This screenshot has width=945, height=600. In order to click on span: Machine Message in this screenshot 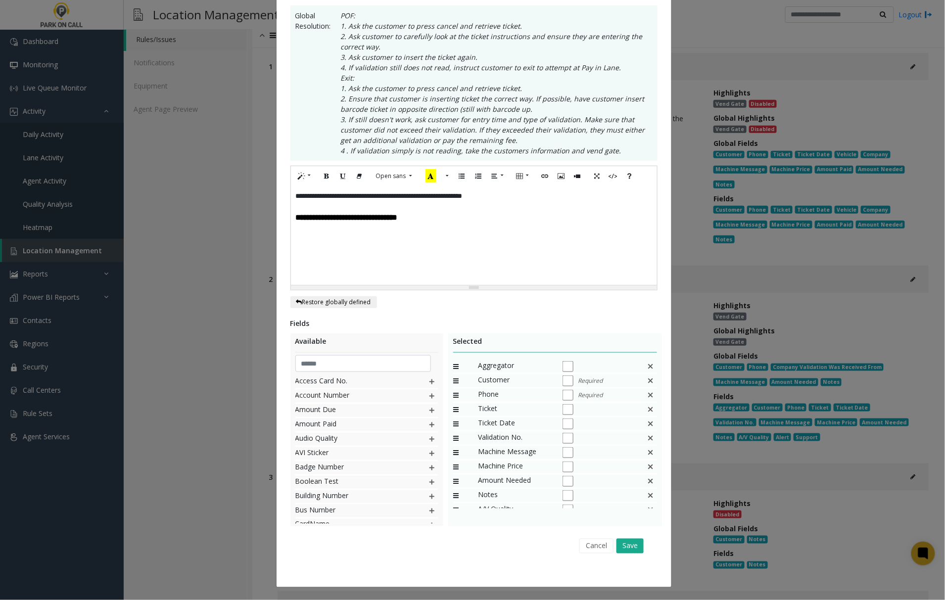, I will do `click(515, 453)`.